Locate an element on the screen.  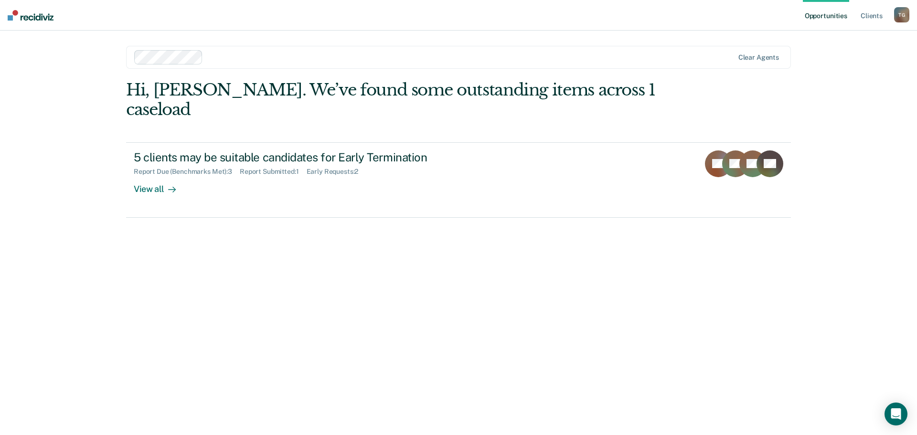
div: Early Requests : 2 is located at coordinates (336, 171).